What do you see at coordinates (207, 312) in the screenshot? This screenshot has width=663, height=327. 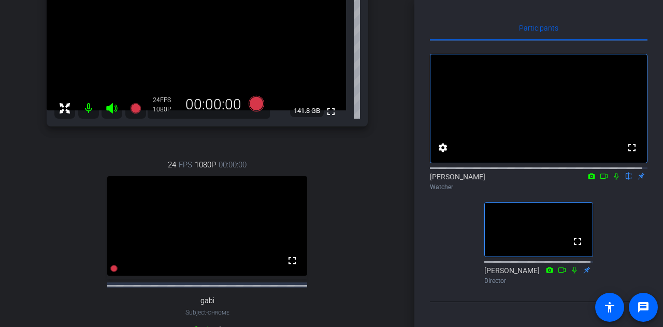 I see `span: Subject` at bounding box center [207, 312].